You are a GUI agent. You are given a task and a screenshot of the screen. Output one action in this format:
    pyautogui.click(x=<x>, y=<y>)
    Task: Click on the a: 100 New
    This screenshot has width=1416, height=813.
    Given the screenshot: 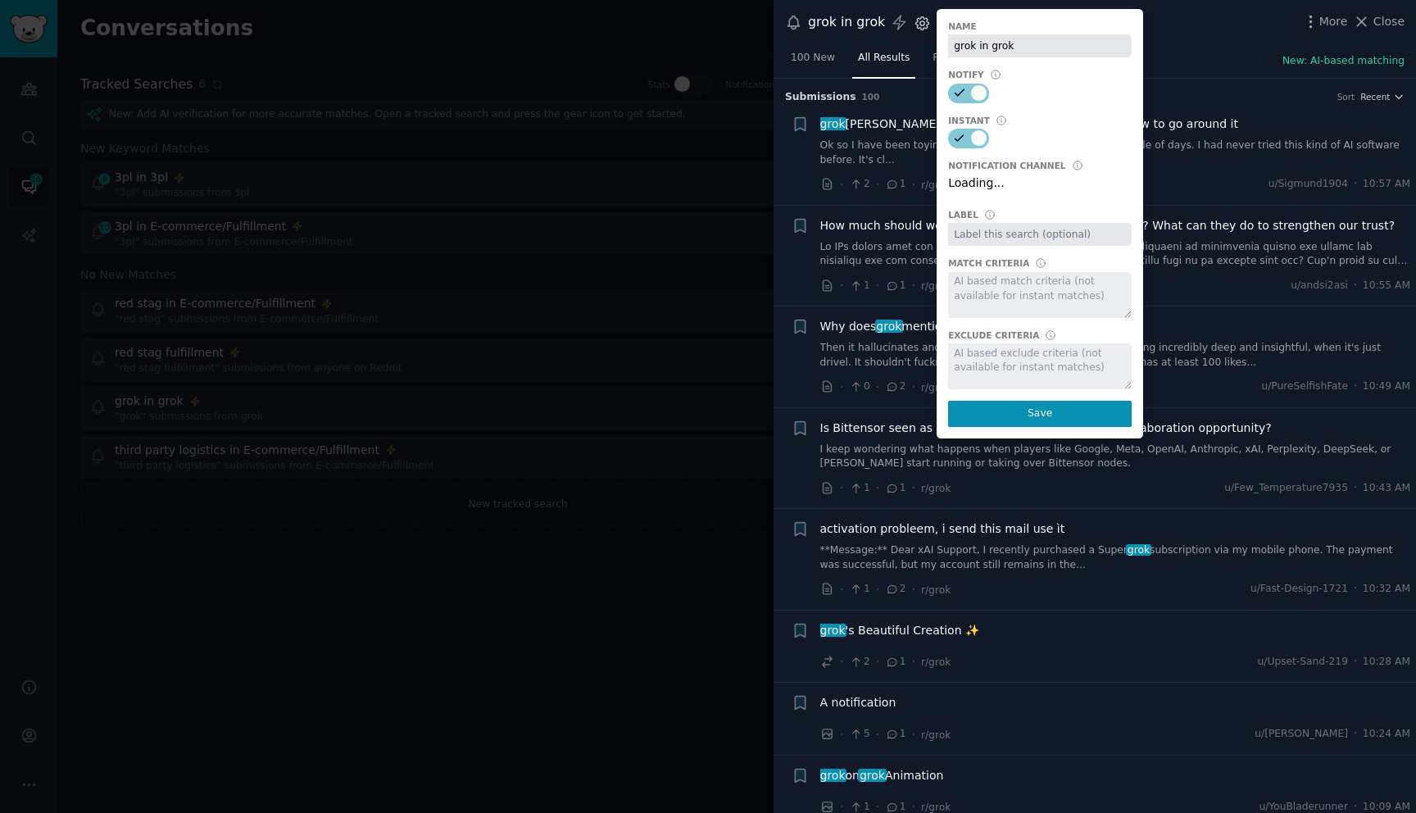 What is the action you would take?
    pyautogui.click(x=813, y=61)
    